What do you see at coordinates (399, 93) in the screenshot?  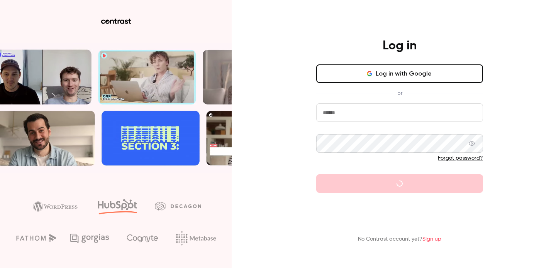 I see `span: or` at bounding box center [399, 93].